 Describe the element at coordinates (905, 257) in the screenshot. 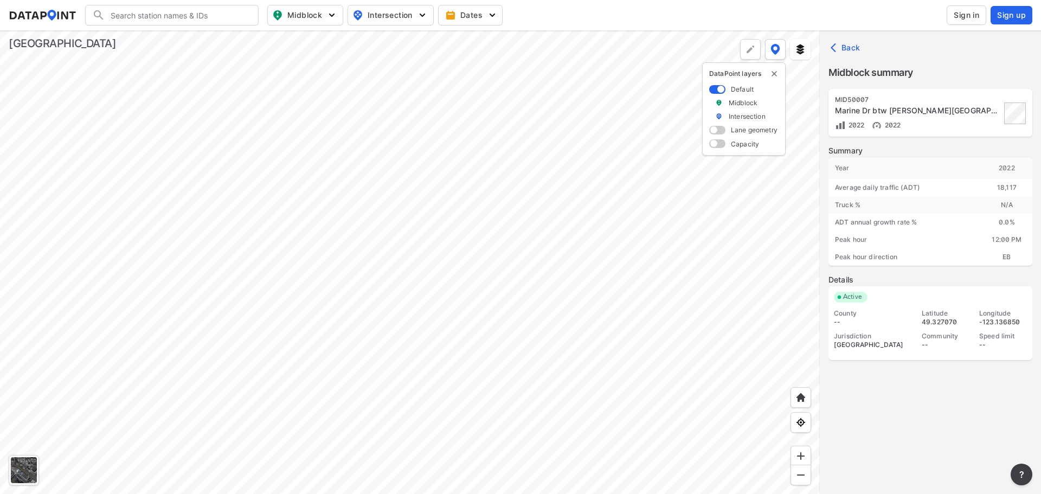

I see `div: Peak hour direction` at that location.